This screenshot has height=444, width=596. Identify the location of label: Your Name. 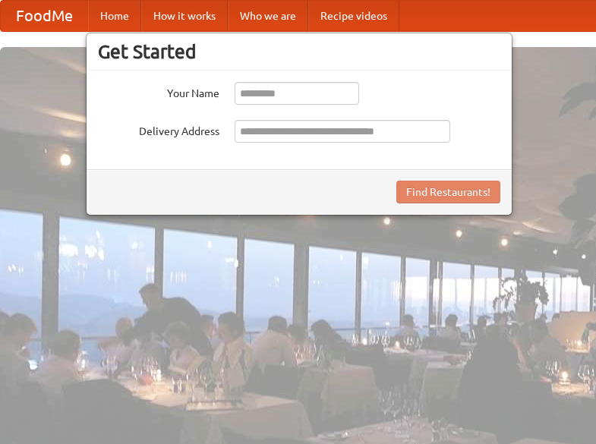
(159, 91).